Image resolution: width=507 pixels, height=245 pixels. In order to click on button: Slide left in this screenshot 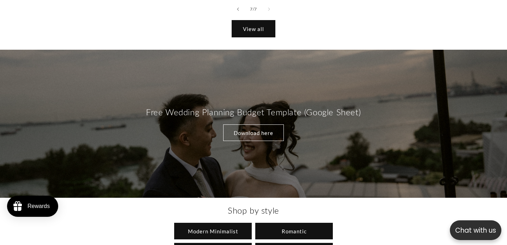, I will do `click(238, 9)`.